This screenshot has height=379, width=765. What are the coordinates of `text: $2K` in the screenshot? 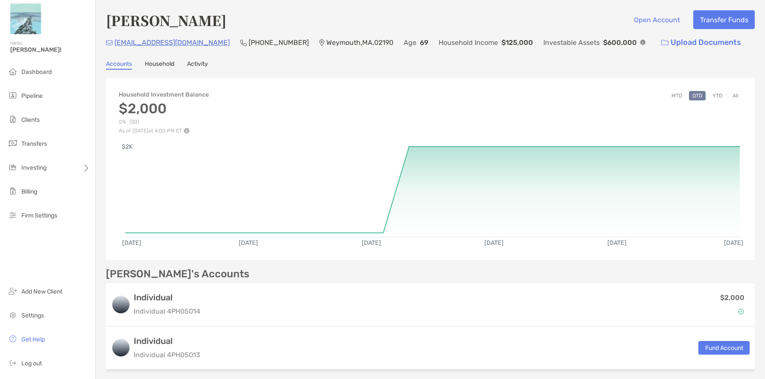 It's located at (127, 146).